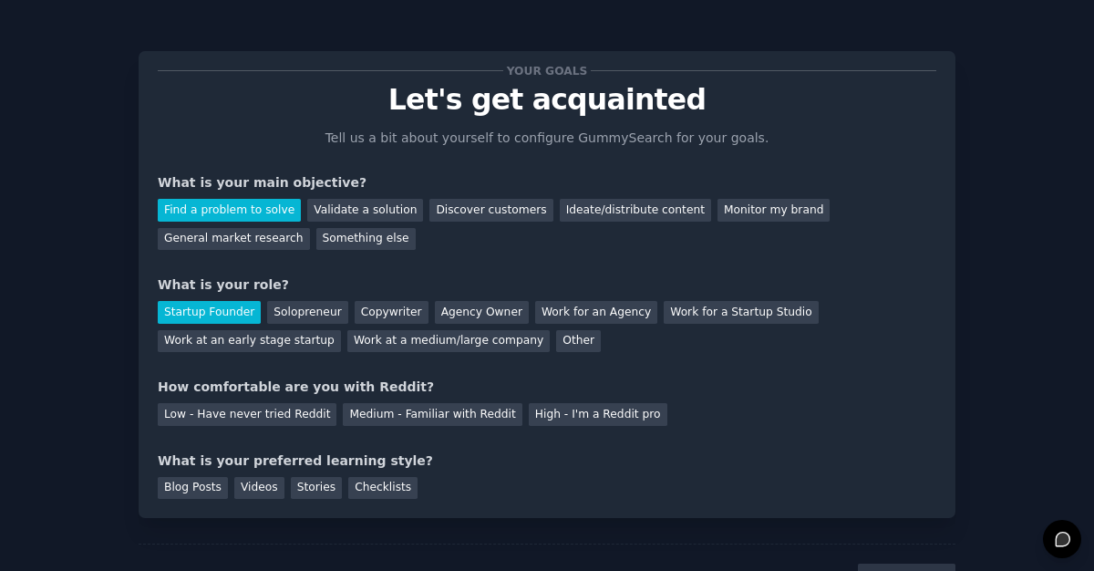 The height and width of the screenshot is (571, 1094). Describe the element at coordinates (209, 312) in the screenshot. I see `div: Startup Founder` at that location.